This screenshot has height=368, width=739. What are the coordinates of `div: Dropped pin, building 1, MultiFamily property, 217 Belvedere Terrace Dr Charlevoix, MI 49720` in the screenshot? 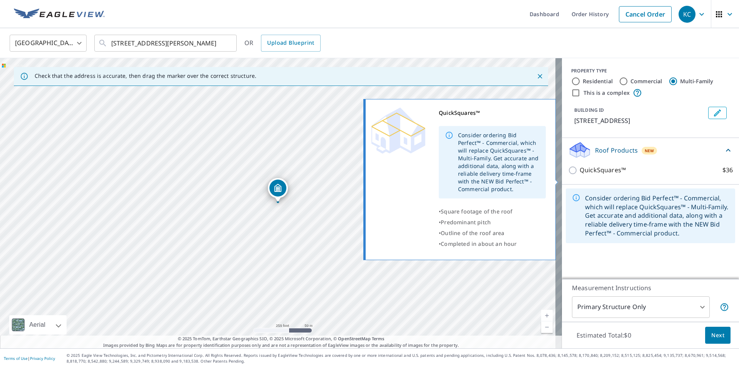 It's located at (278, 190).